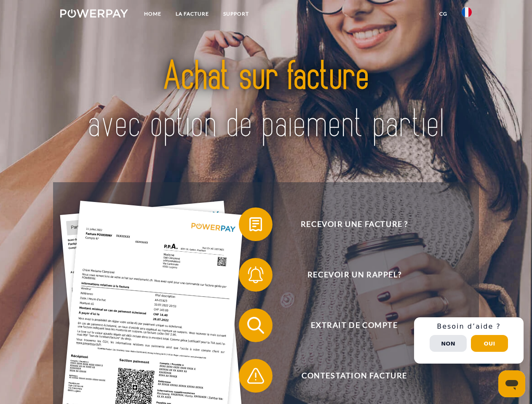 Image resolution: width=532 pixels, height=404 pixels. I want to click on img: qb_bell.svg, so click(256, 275).